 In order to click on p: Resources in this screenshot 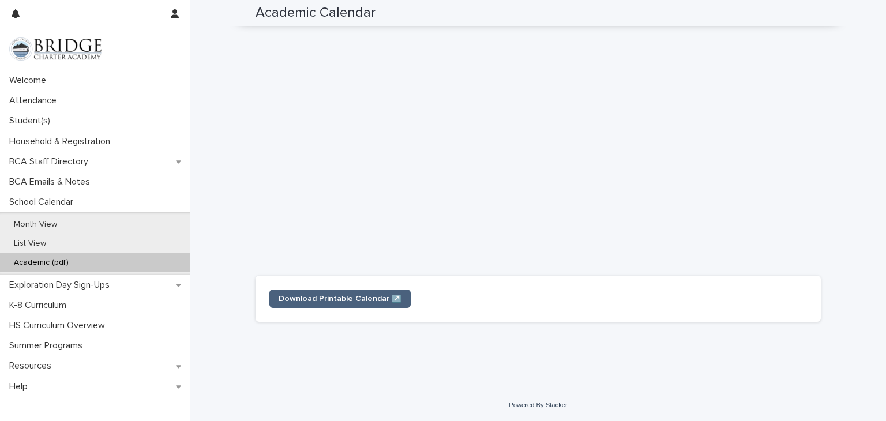, I will do `click(32, 366)`.